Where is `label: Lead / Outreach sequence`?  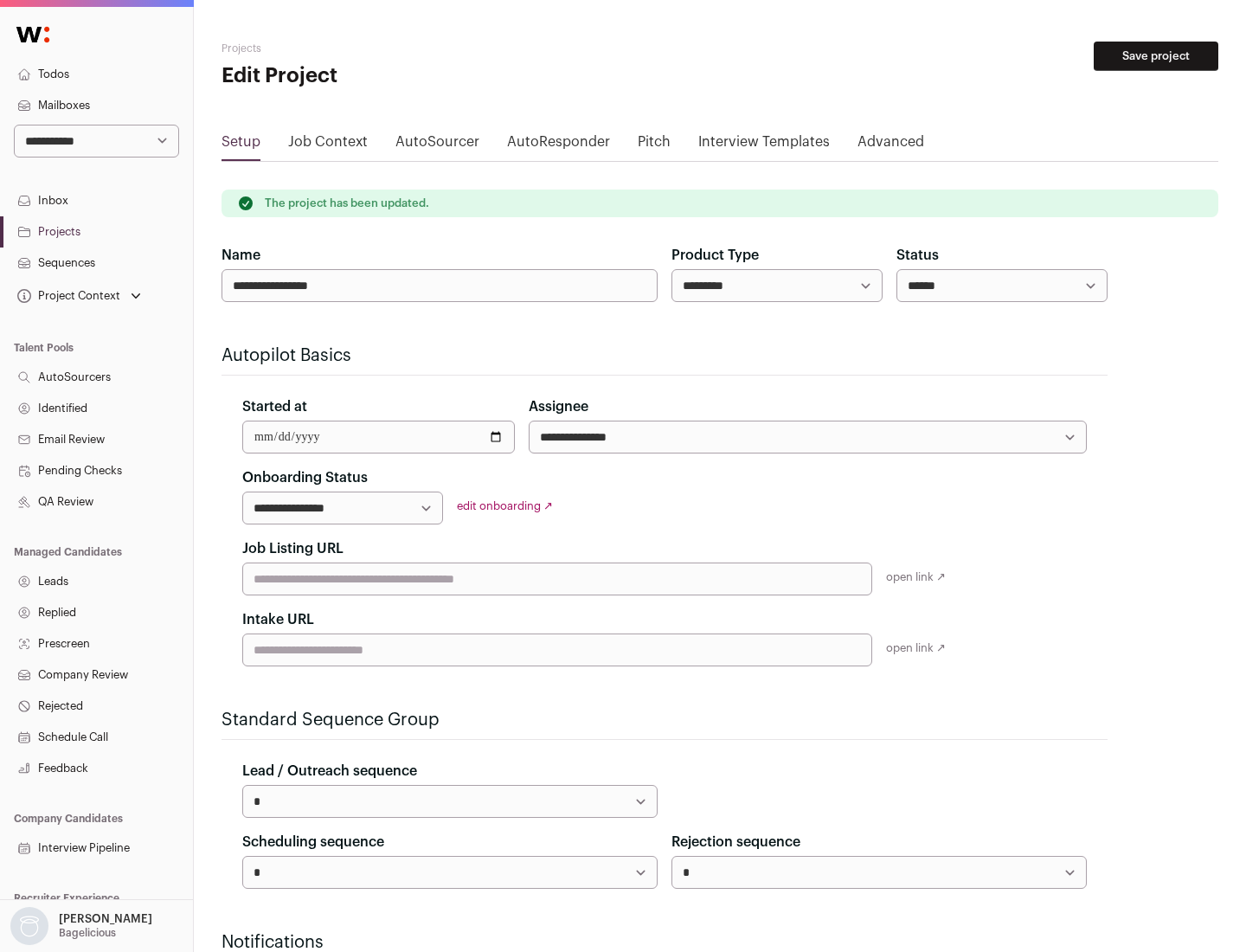
label: Lead / Outreach sequence is located at coordinates (330, 770).